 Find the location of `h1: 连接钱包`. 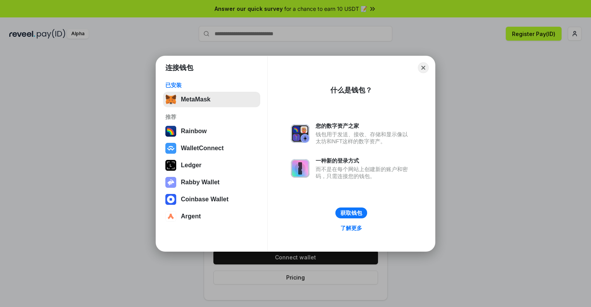

h1: 连接钱包 is located at coordinates (179, 68).